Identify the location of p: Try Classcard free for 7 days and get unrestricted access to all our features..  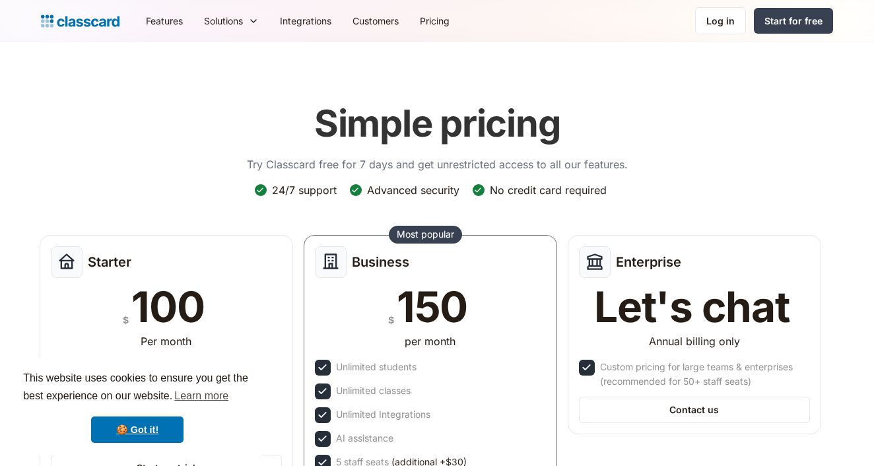
(437, 164).